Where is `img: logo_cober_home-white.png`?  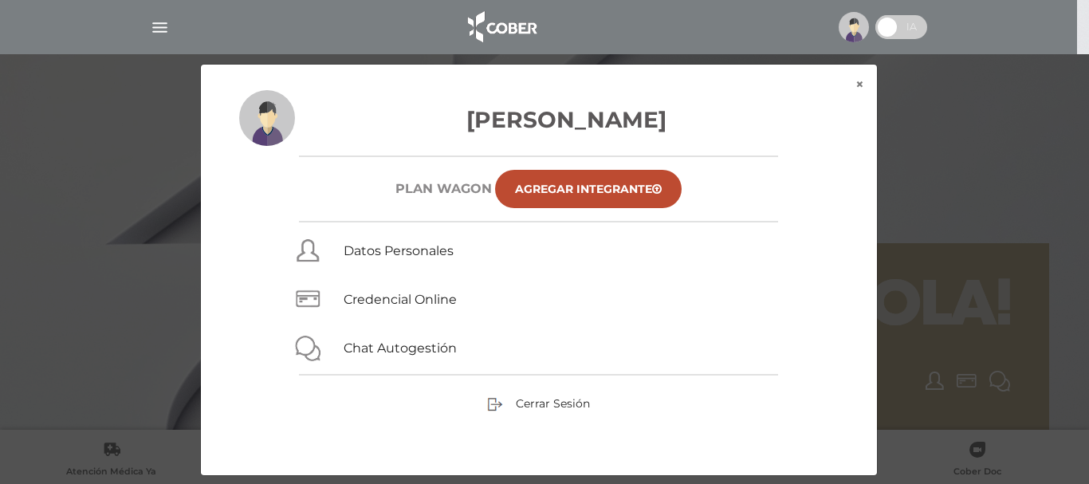 img: logo_cober_home-white.png is located at coordinates (501, 27).